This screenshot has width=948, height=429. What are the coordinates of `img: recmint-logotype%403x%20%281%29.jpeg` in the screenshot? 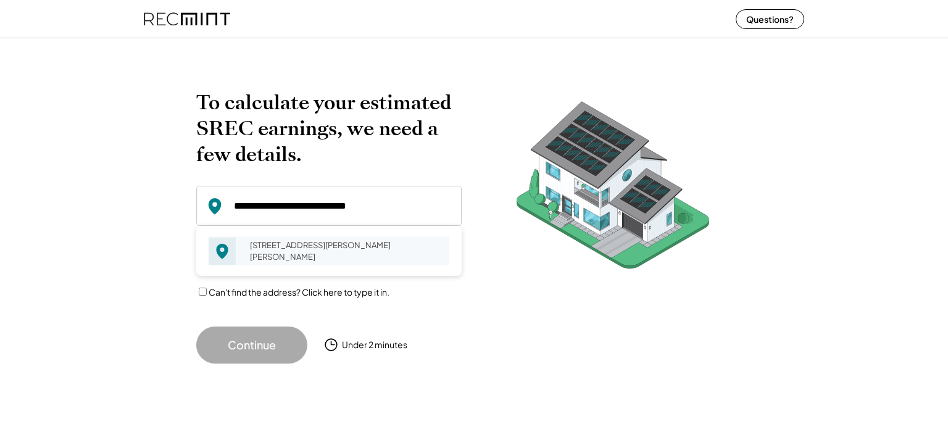 It's located at (187, 19).